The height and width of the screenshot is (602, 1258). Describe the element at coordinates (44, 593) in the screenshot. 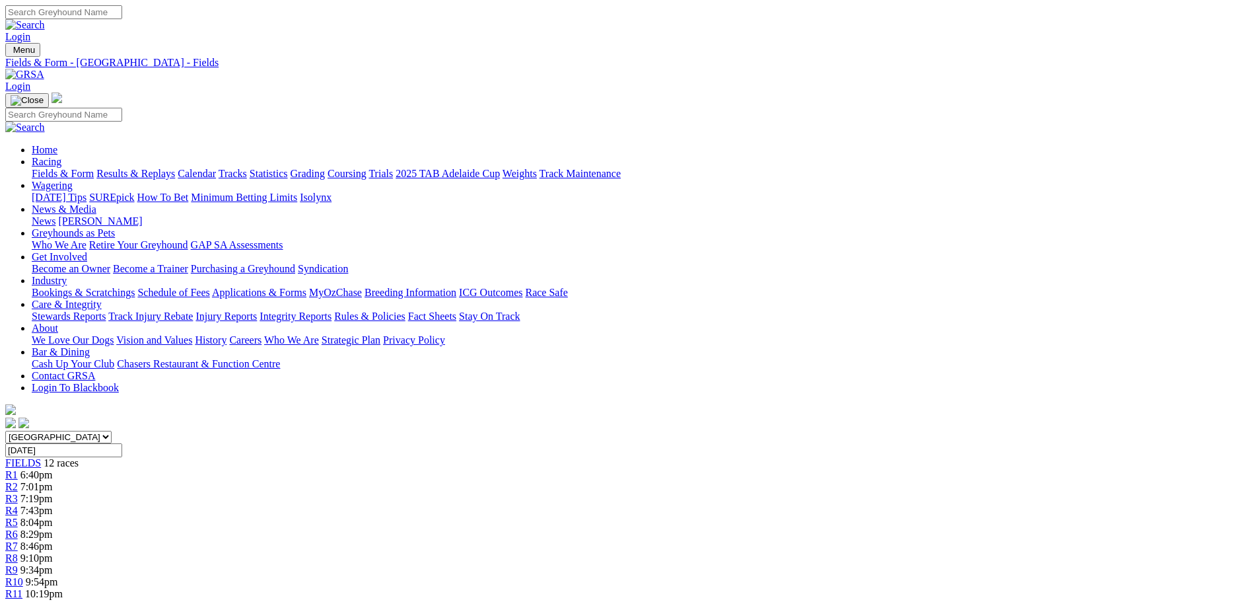

I see `span: 10:19pm` at that location.